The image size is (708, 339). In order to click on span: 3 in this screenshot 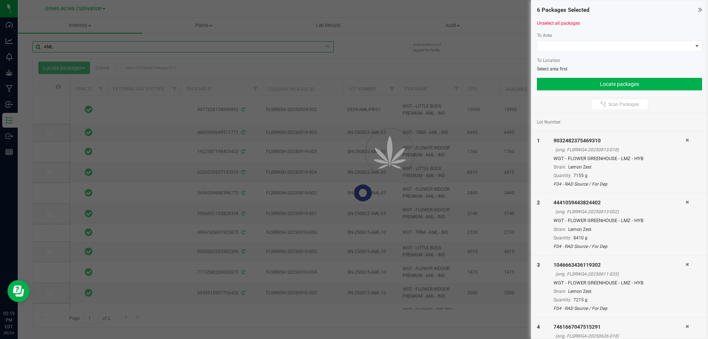, I will do `click(538, 265)`.